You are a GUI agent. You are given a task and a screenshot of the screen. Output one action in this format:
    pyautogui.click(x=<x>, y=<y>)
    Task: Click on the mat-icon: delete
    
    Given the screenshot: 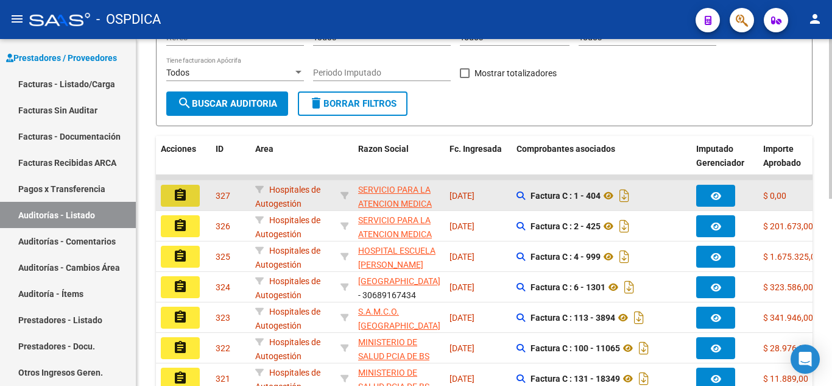 What is the action you would take?
    pyautogui.click(x=316, y=103)
    